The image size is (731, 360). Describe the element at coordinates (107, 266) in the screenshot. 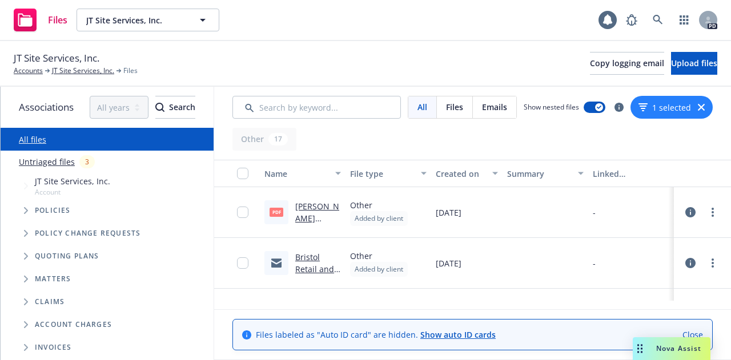

I see `div: Tree Example` at that location.